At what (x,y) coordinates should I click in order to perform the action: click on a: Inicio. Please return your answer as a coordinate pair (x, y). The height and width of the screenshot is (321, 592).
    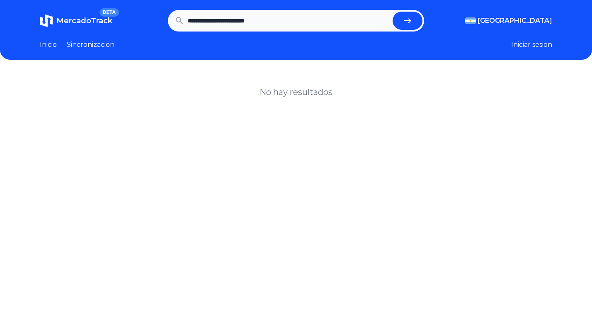
    Looking at the image, I should click on (48, 45).